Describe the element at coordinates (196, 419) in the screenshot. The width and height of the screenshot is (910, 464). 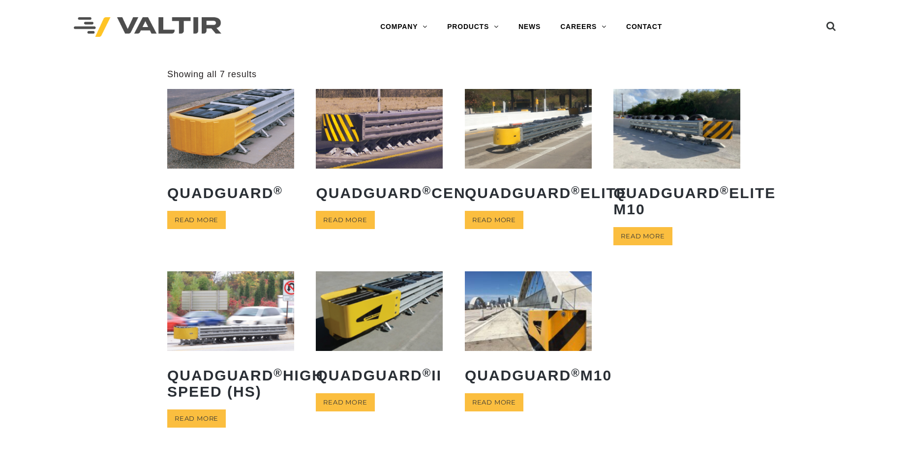
I see `a: Read more about “QuadGuard® High Speed (HS)”` at that location.